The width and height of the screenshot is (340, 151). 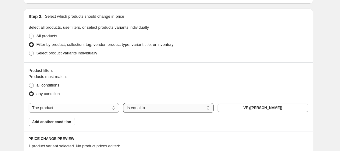 What do you see at coordinates (47, 36) in the screenshot?
I see `span: All products` at bounding box center [47, 36].